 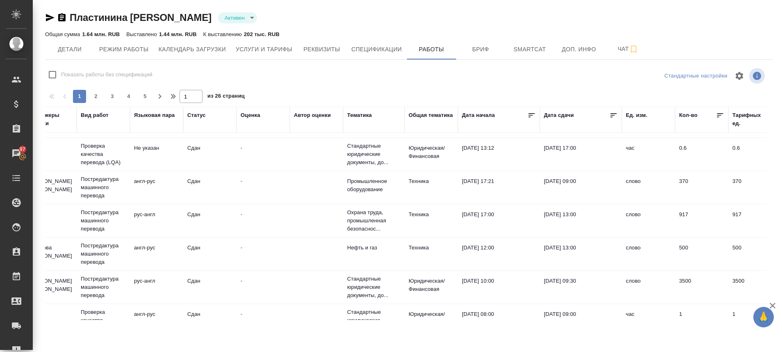 What do you see at coordinates (431, 154) in the screenshot?
I see `td: Юридическая/Финансовая` at bounding box center [431, 154].